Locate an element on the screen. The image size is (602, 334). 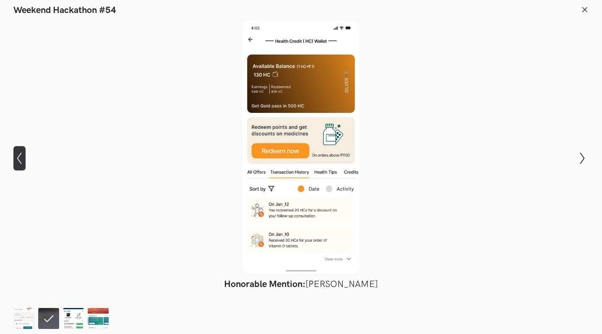
img: _Final.png is located at coordinates (24, 318).